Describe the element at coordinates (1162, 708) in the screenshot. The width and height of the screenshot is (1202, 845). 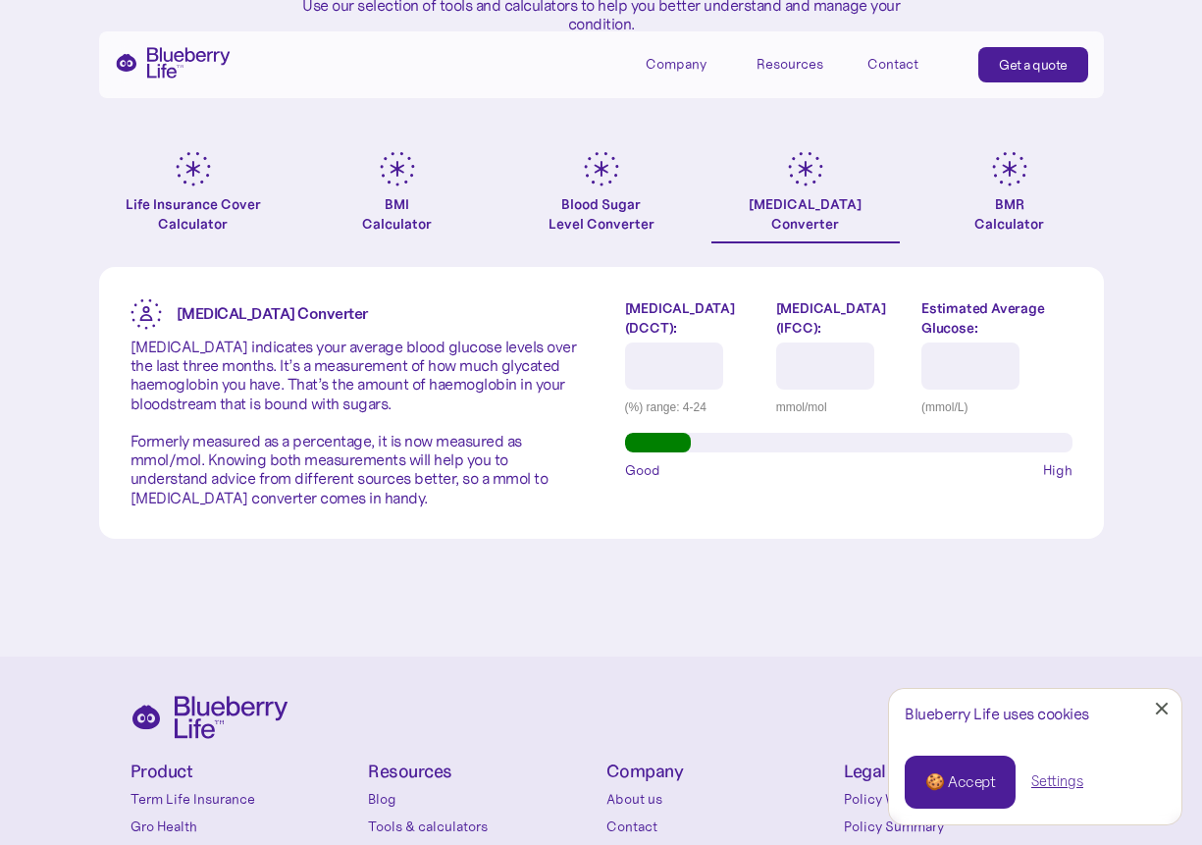
I see `a: Close Cookie Popup` at that location.